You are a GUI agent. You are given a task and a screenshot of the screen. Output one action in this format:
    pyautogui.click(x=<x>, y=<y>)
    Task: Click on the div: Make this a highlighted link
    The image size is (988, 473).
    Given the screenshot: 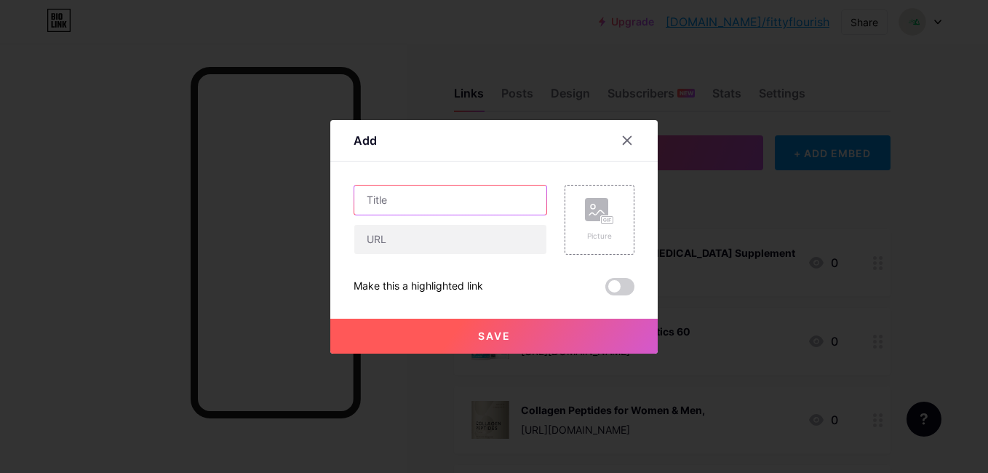 What is the action you would take?
    pyautogui.click(x=418, y=287)
    